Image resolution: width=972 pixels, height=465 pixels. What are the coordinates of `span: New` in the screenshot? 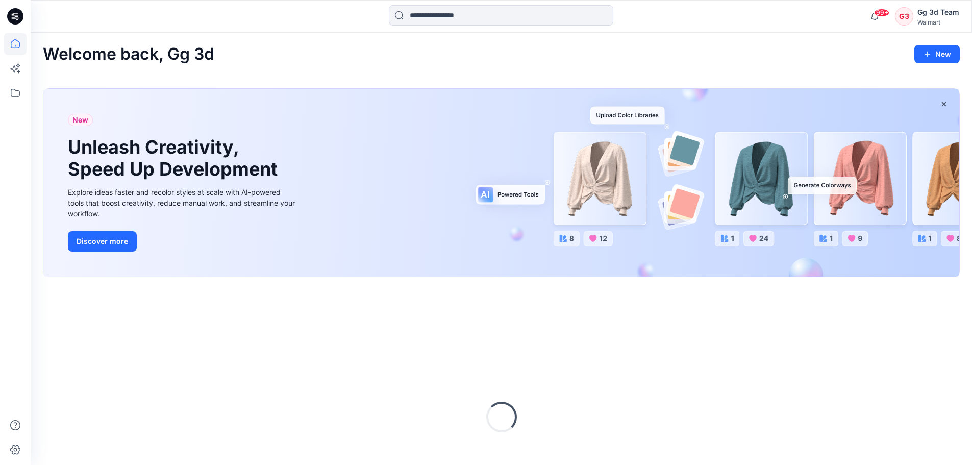 It's located at (80, 120).